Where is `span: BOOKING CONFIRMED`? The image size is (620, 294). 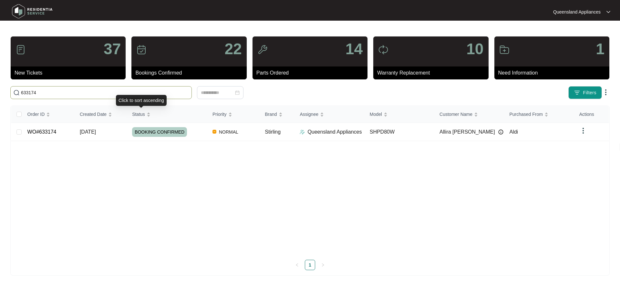
span: BOOKING CONFIRMED is located at coordinates (159, 132).